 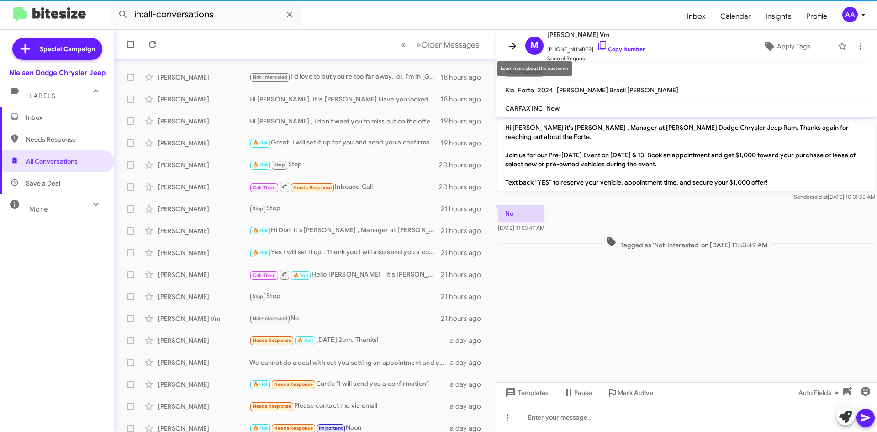 What do you see at coordinates (350, 362) in the screenshot?
I see `div: We cannot do a deal with out you setting an appointment and coming in. If you work in [GEOGRAPHIC...` at bounding box center [350, 362].